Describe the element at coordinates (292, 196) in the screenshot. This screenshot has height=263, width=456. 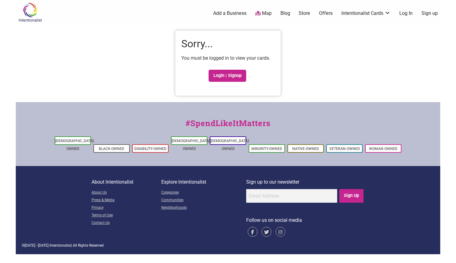
I see `input: Email Address` at that location.